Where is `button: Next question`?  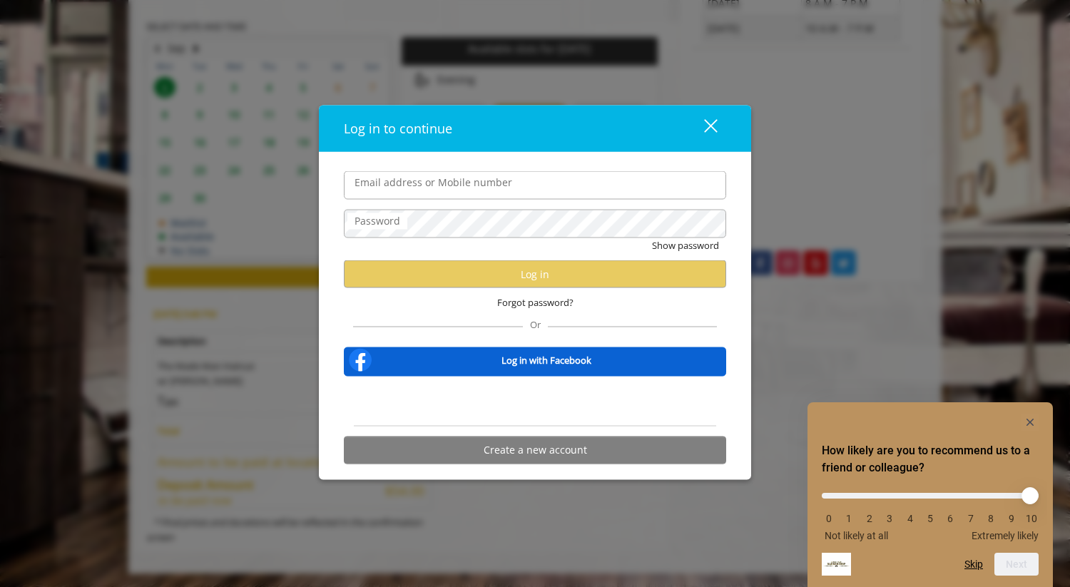 button: Next question is located at coordinates (1017, 564).